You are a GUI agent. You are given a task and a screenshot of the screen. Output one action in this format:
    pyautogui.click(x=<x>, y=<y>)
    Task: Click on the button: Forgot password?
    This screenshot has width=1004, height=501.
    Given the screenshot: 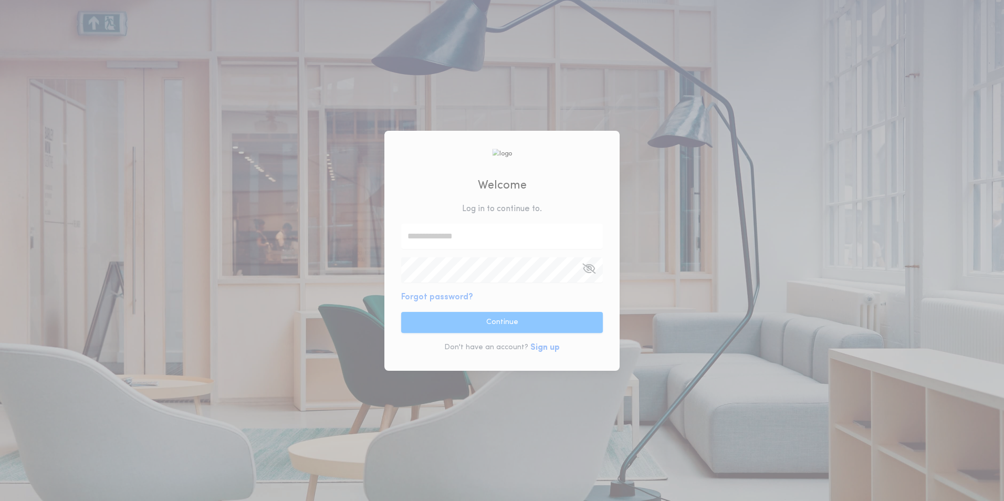 What is the action you would take?
    pyautogui.click(x=437, y=297)
    